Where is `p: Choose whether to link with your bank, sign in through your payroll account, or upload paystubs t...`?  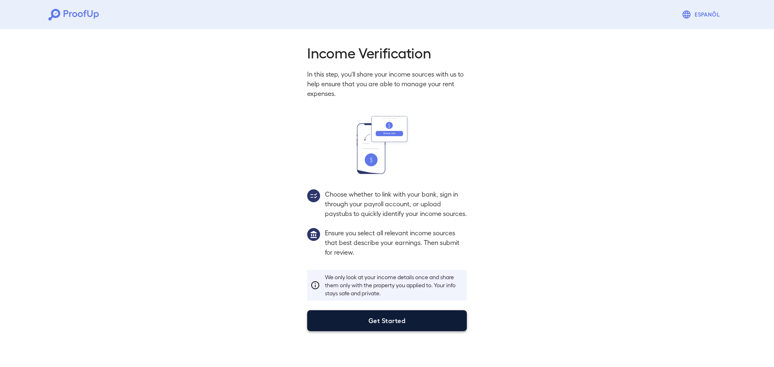
p: Choose whether to link with your bank, sign in through your payroll account, or upload paystubs t... is located at coordinates (396, 204).